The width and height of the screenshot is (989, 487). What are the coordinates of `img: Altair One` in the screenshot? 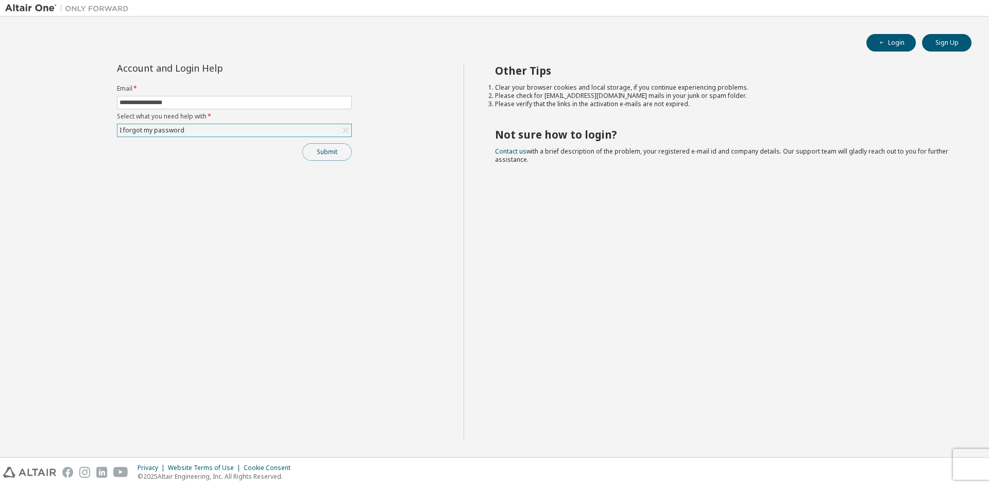 It's located at (70, 8).